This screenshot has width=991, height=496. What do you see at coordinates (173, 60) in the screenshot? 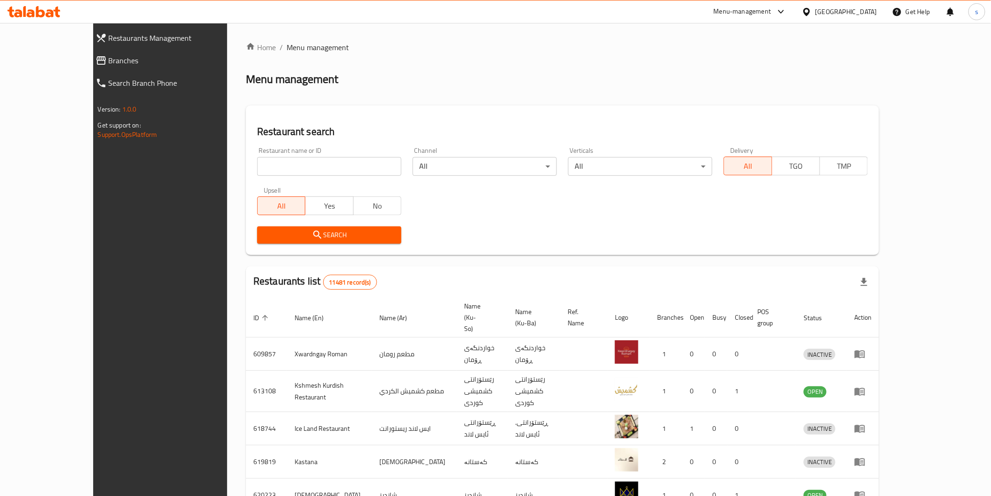
I see `a: Branches` at bounding box center [173, 60].